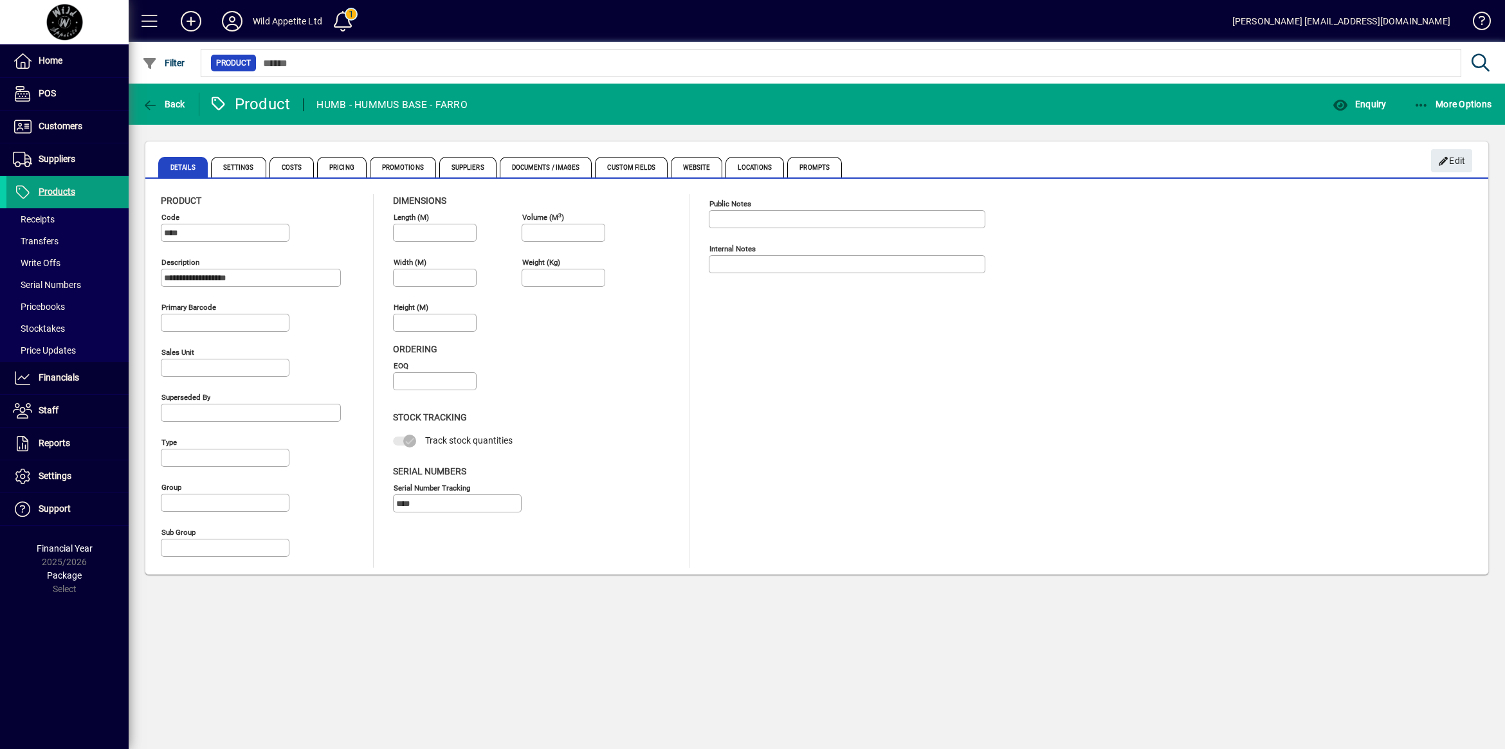  Describe the element at coordinates (755, 167) in the screenshot. I see `span: Locations` at that location.